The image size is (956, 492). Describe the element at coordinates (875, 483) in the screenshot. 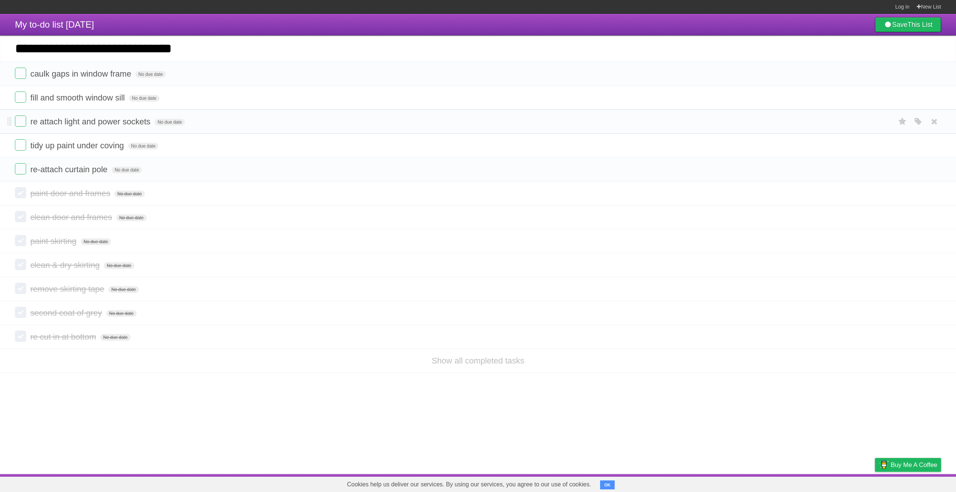

I see `a: Privacy` at that location.